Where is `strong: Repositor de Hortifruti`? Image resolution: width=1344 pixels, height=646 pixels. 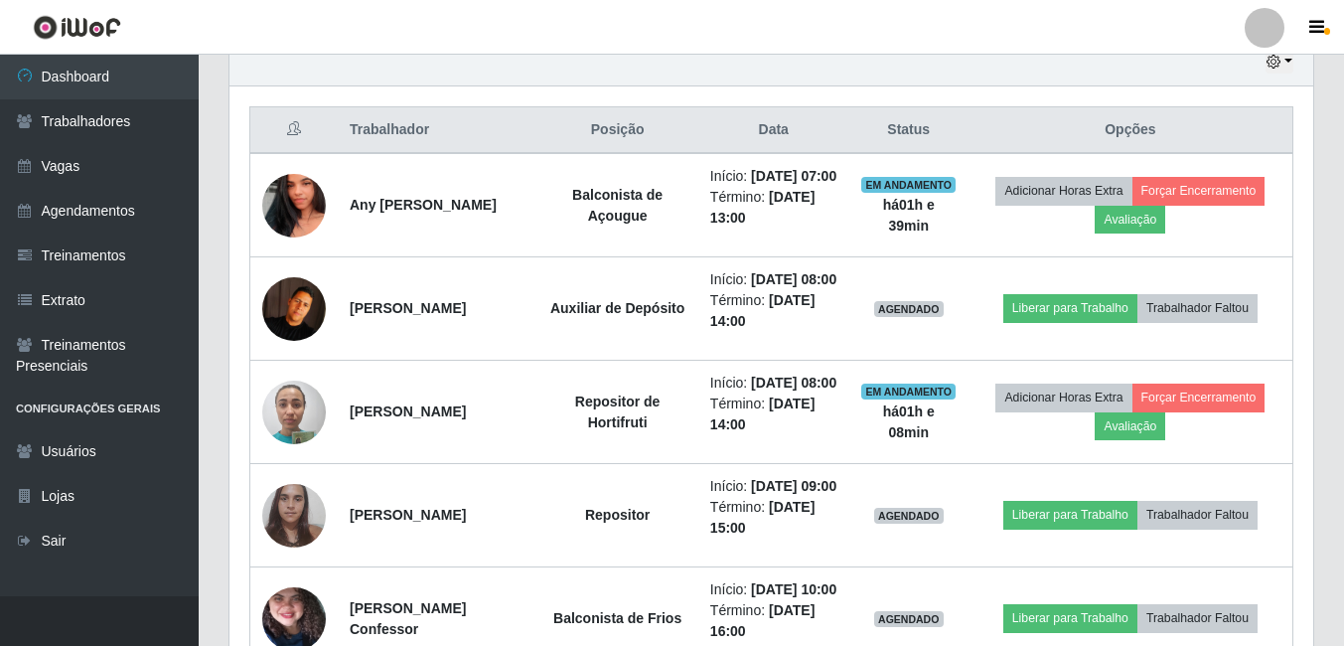
strong: Repositor de Hortifruti is located at coordinates (618, 411).